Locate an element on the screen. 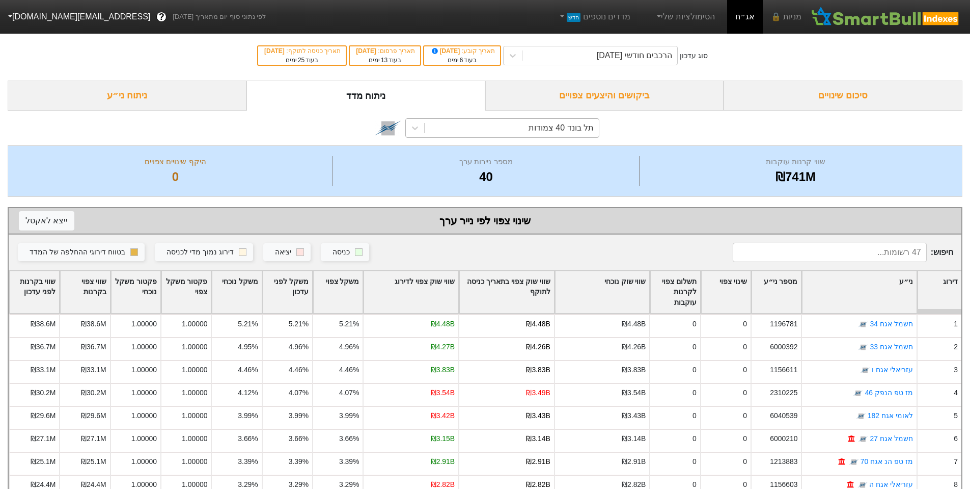 The height and width of the screenshot is (489, 970). button: בטווח דירוגי ההחלפה של המדד is located at coordinates (81, 252).